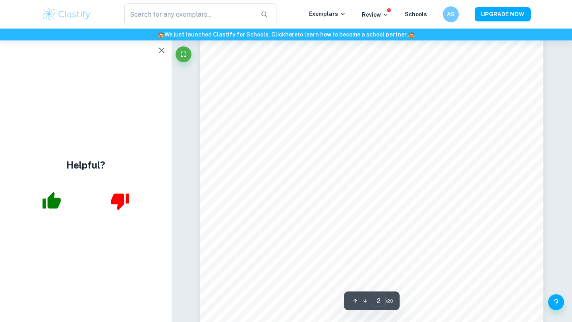 This screenshot has width=572, height=322. What do you see at coordinates (286, 35) in the screenshot?
I see `h6: We just launched Clastify for Schools. Click to learn how to become a school partner.` at bounding box center [286, 35].